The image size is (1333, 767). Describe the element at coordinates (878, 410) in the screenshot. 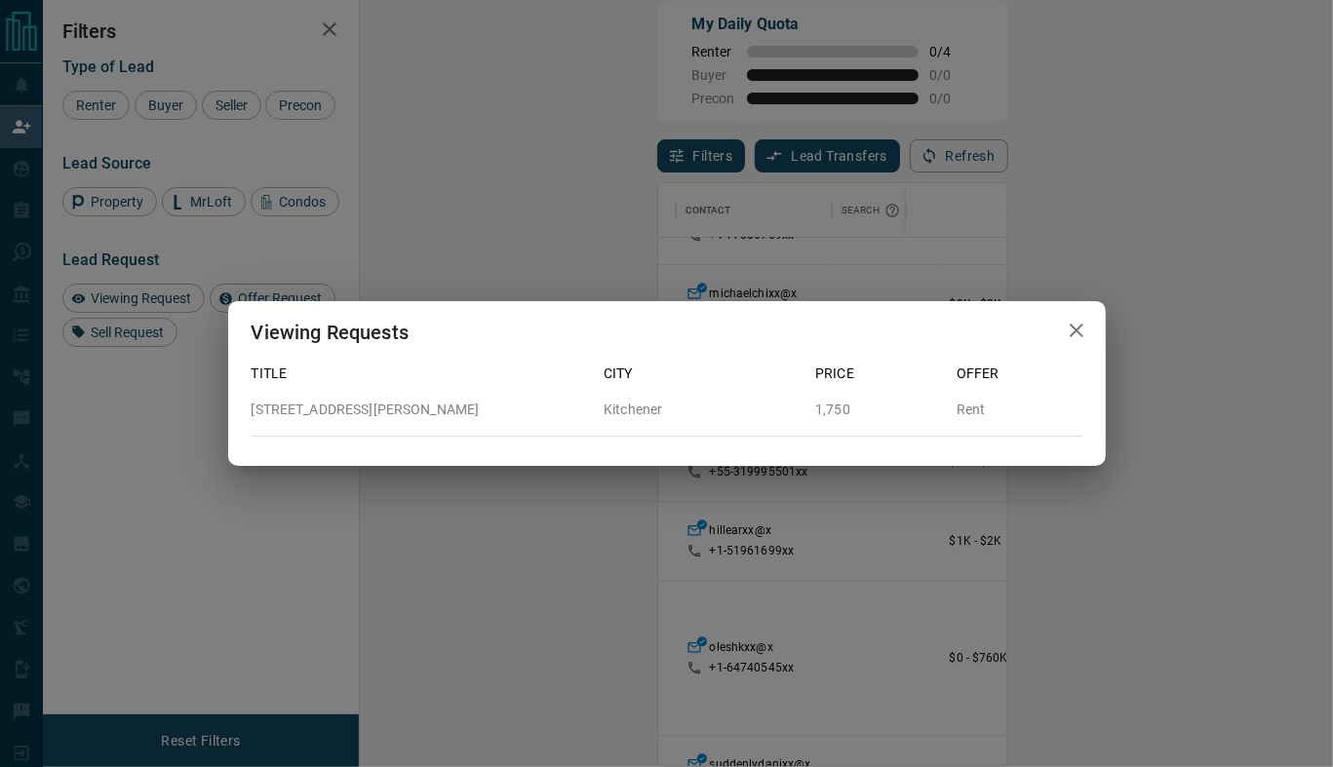

I see `p: 1,750` at that location.